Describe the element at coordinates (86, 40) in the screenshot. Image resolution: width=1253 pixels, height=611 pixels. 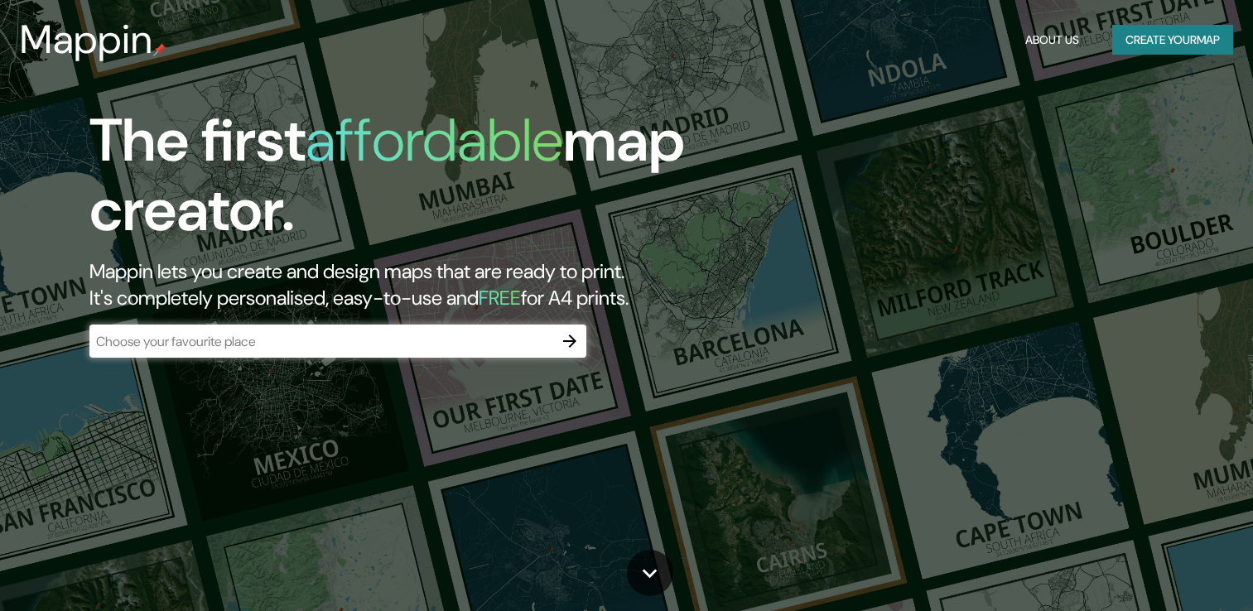
I see `h3: Mappin` at that location.